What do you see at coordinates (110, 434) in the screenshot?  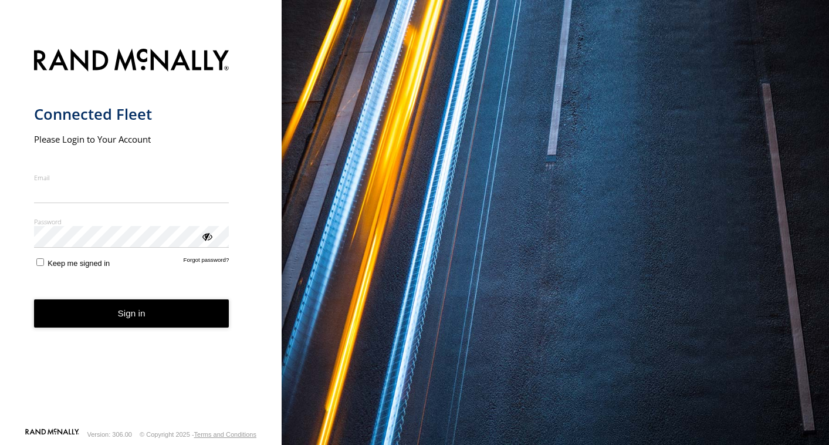 I see `div: Version: 306.00` at bounding box center [110, 434].